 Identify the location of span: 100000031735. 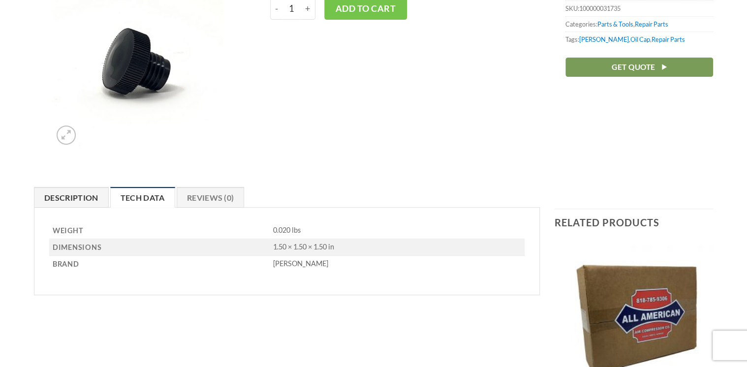
(600, 8).